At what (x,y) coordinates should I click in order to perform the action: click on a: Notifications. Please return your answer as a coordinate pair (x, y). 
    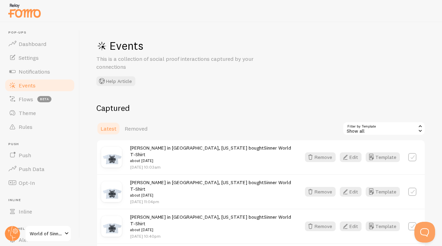
    Looking at the image, I should click on (40, 71).